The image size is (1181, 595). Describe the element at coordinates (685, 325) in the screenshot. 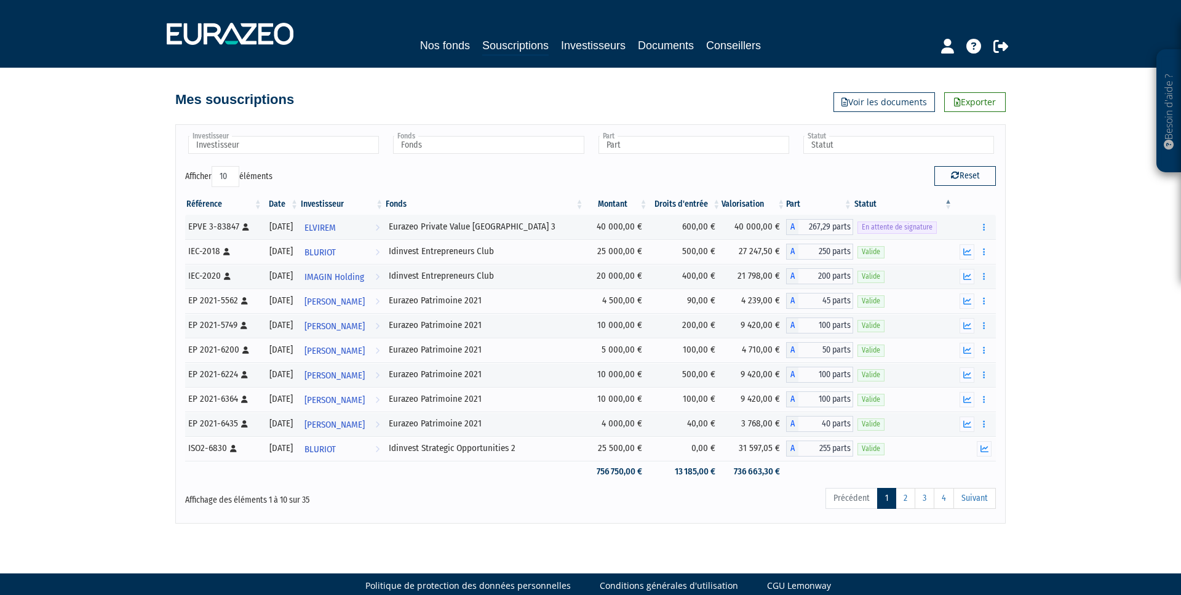

I see `td: 200,00 €` at that location.